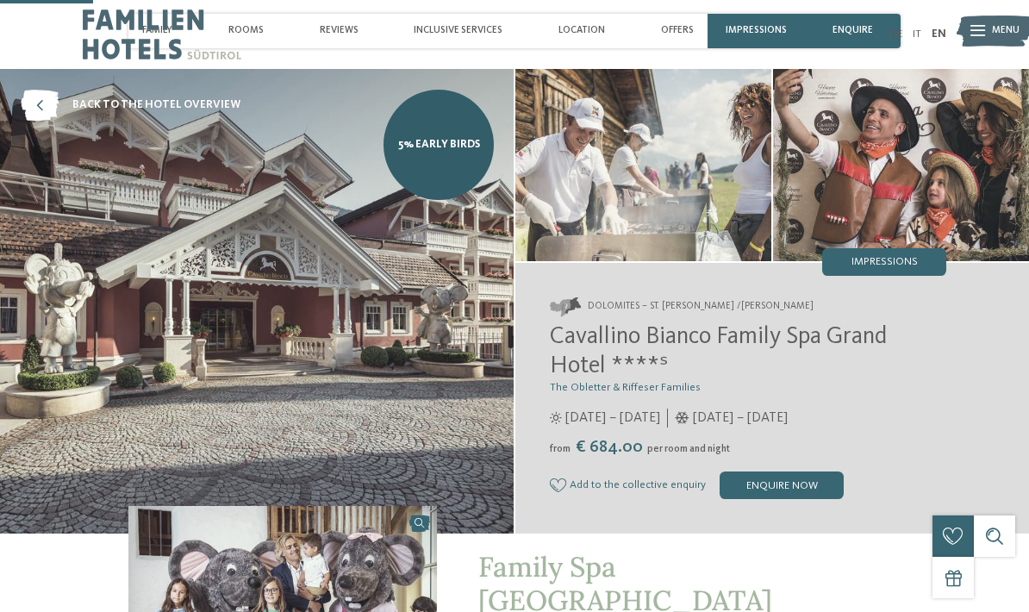 The width and height of the screenshot is (1029, 612). What do you see at coordinates (895, 34) in the screenshot?
I see `a: DE` at bounding box center [895, 34].